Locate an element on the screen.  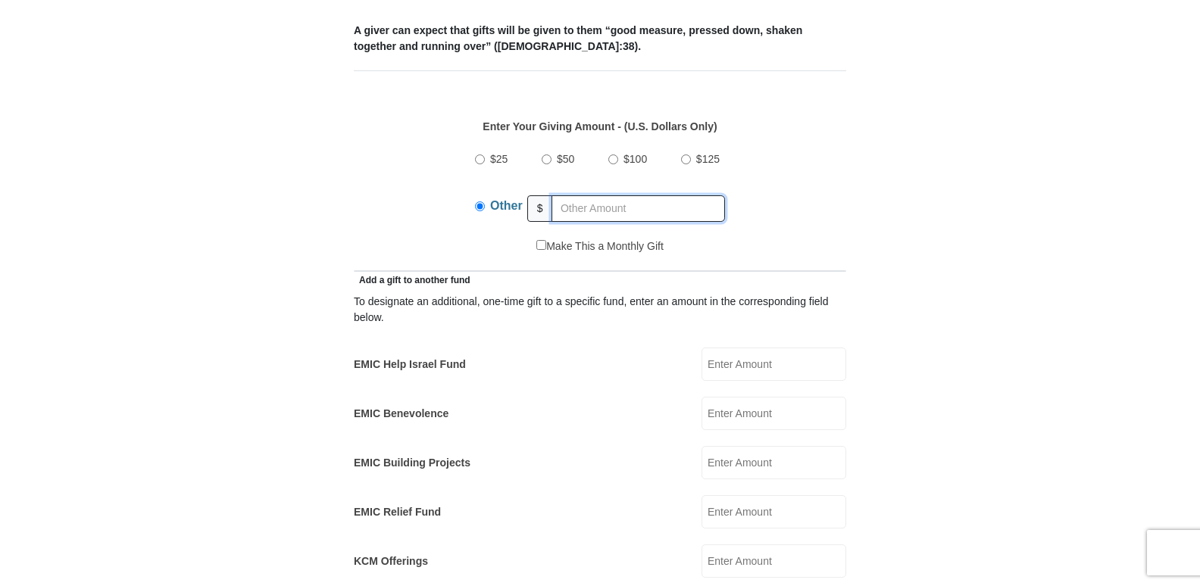
div: To designate an additional, one-time gift to a specific fund, enter an amount in the correspondin... is located at coordinates (600, 310).